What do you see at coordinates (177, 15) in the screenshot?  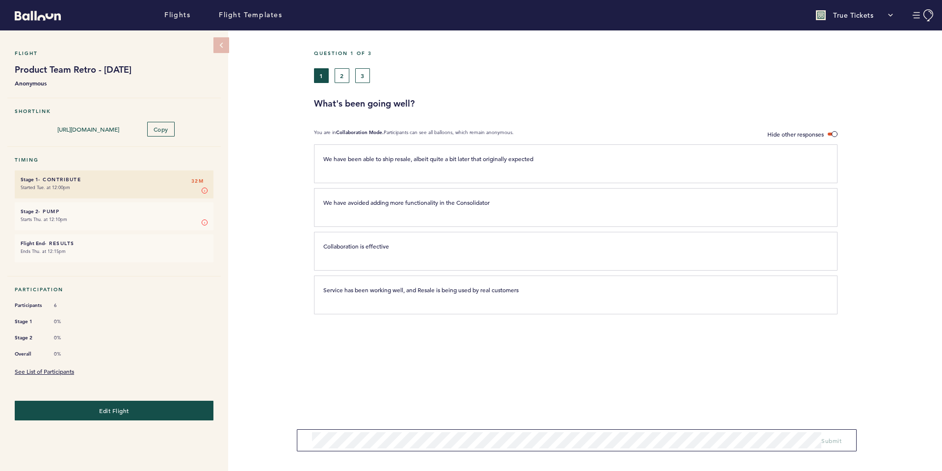 I see `a: Flights` at bounding box center [177, 15].